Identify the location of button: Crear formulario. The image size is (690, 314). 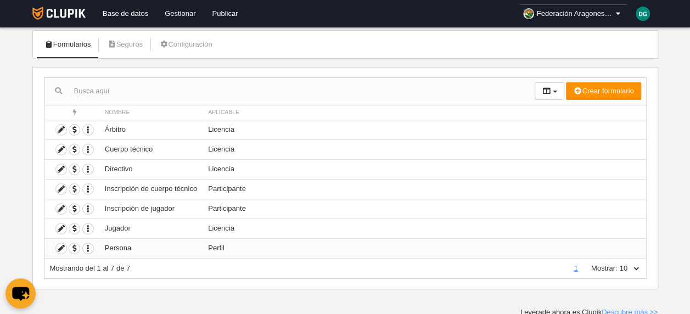
(604, 91).